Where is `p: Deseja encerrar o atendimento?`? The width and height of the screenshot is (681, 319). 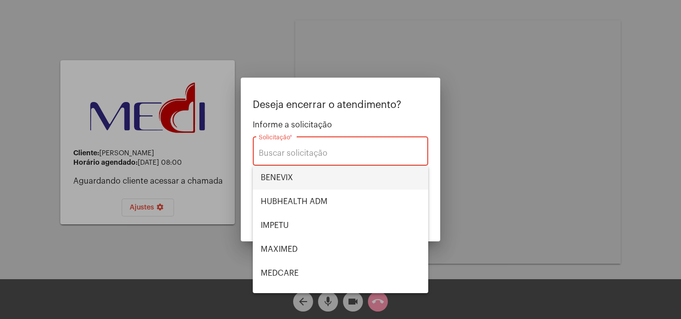 p: Deseja encerrar o atendimento? is located at coordinates (340, 105).